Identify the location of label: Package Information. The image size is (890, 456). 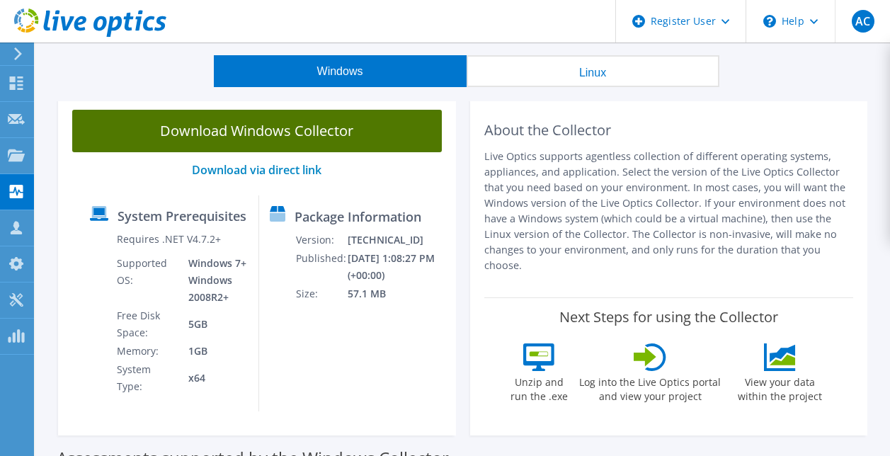
(357, 217).